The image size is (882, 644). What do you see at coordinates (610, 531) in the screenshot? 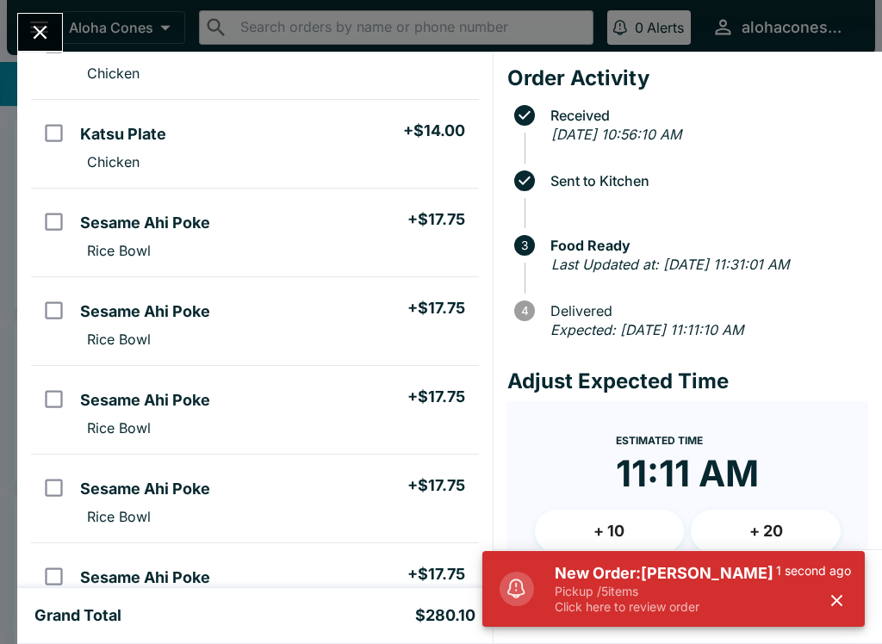
I see `button: + 10` at bounding box center [610, 531].